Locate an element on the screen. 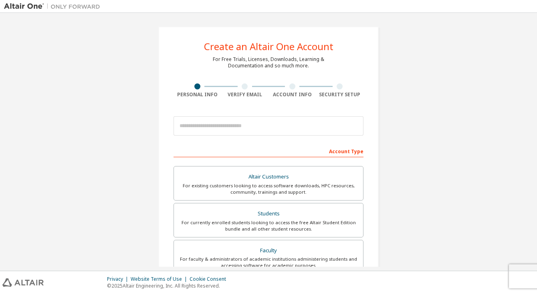  div: Website Terms of Use is located at coordinates (160, 279).